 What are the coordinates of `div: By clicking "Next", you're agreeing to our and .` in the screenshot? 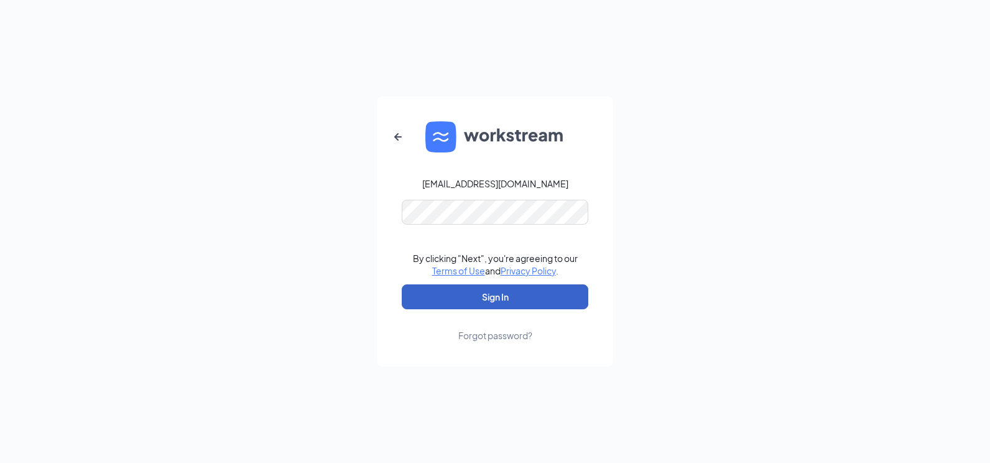 It's located at (495, 264).